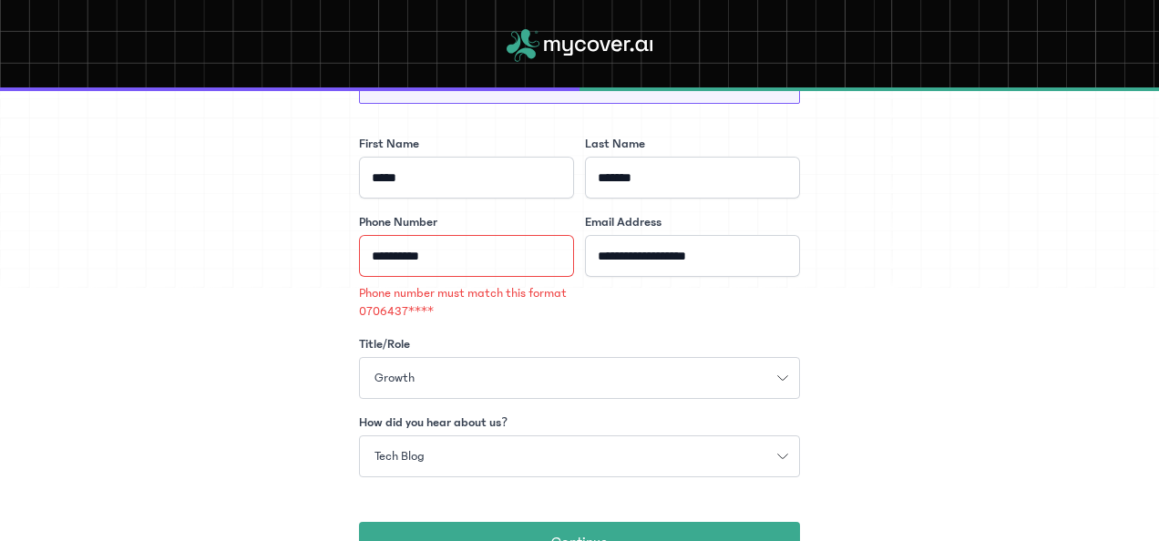 This screenshot has width=1159, height=541. I want to click on span: Growth, so click(395, 378).